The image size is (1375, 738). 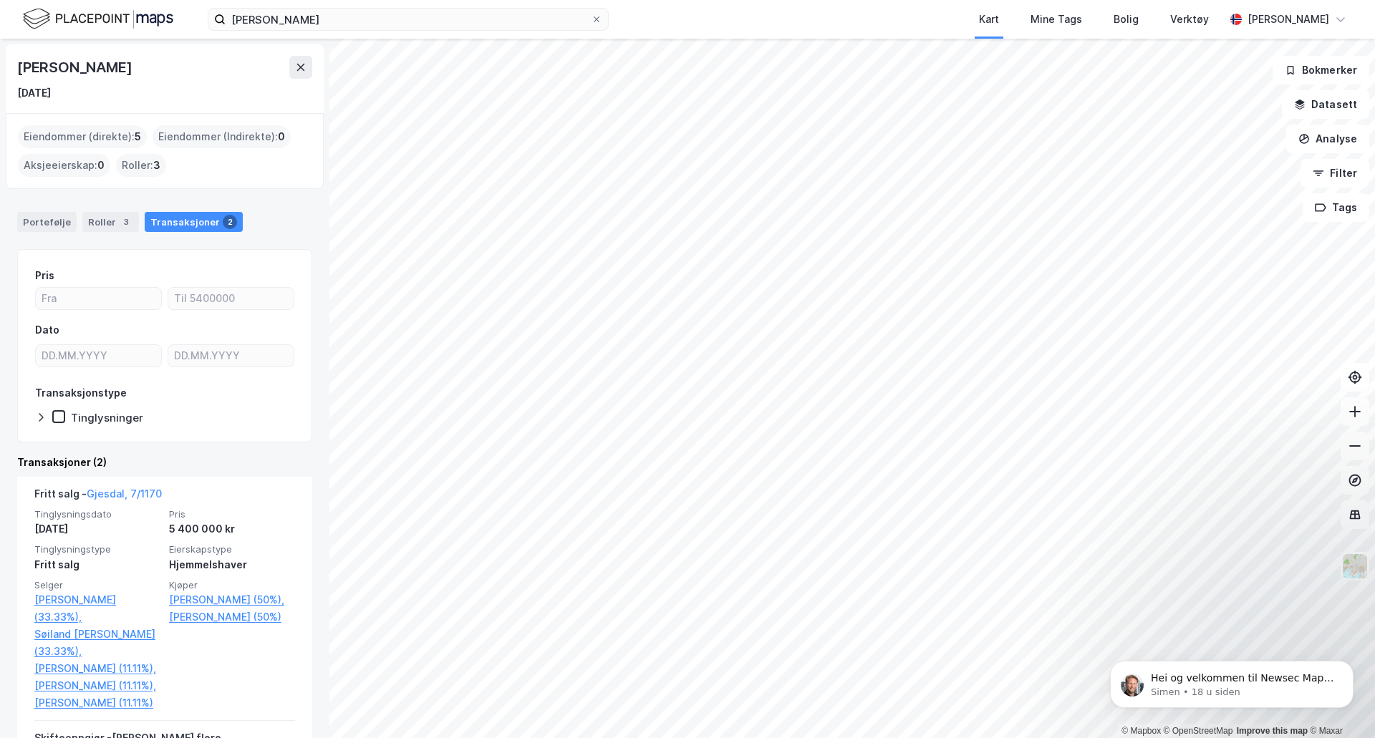 What do you see at coordinates (221, 137) in the screenshot?
I see `div: Eiendommer (Indirekte) :` at bounding box center [221, 137].